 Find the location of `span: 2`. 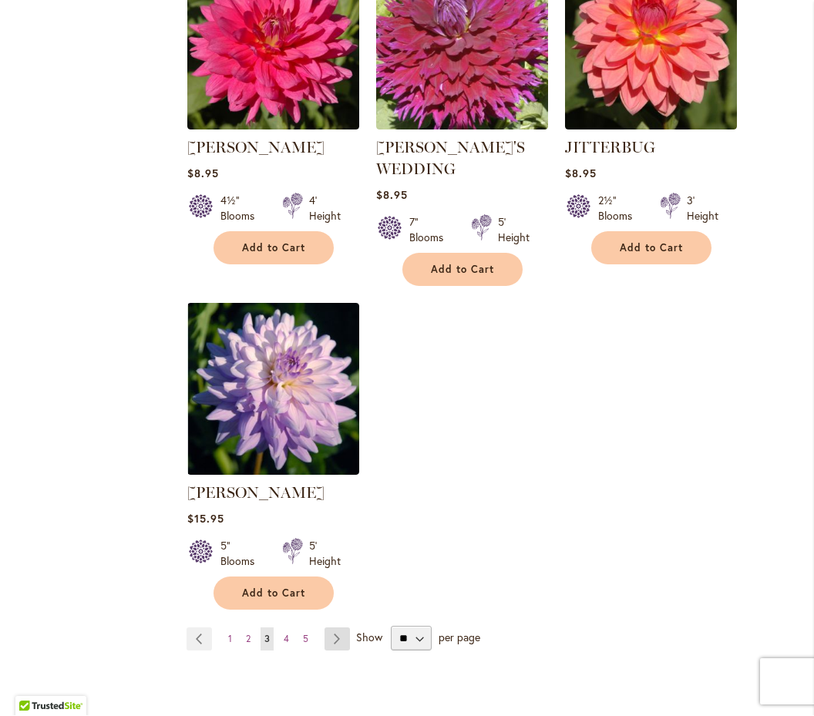

span: 2 is located at coordinates (248, 639).